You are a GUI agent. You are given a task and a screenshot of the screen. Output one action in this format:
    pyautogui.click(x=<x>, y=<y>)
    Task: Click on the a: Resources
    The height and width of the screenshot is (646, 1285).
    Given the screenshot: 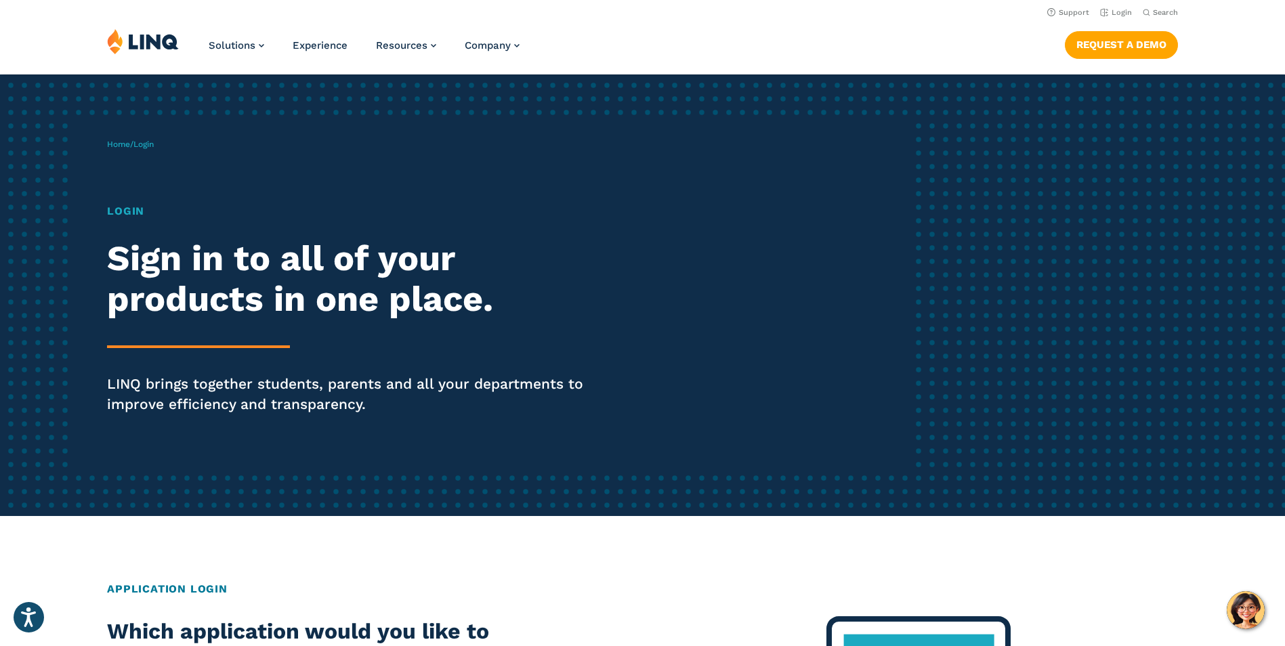 What is the action you would take?
    pyautogui.click(x=406, y=45)
    